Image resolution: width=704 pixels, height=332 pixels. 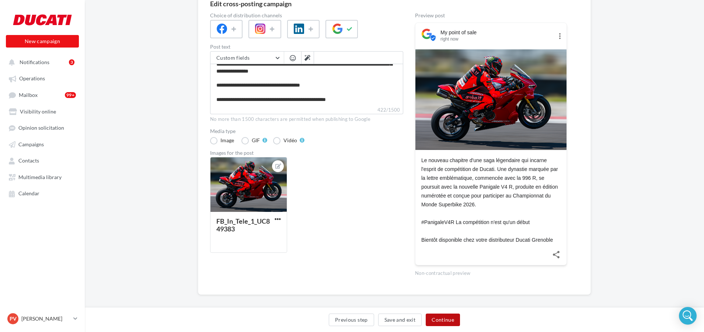 What do you see at coordinates (42, 41) in the screenshot?
I see `button: New campaign` at bounding box center [42, 41].